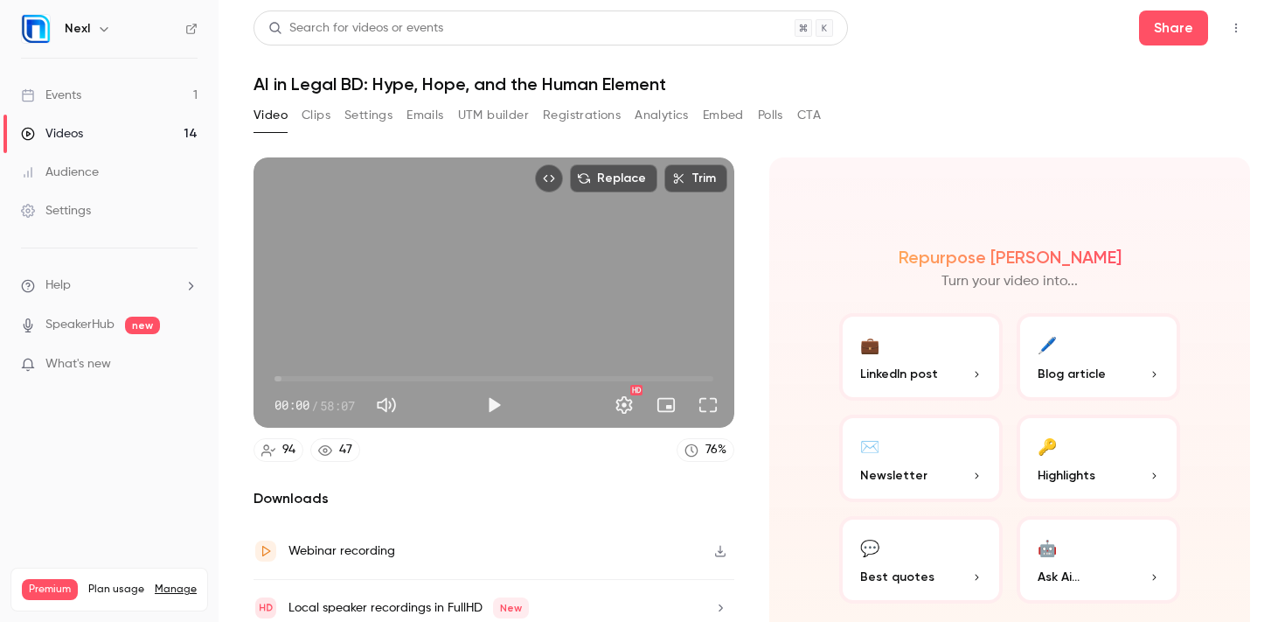 This screenshot has width=1285, height=622. Describe the element at coordinates (809, 115) in the screenshot. I see `button: CTA` at that location.